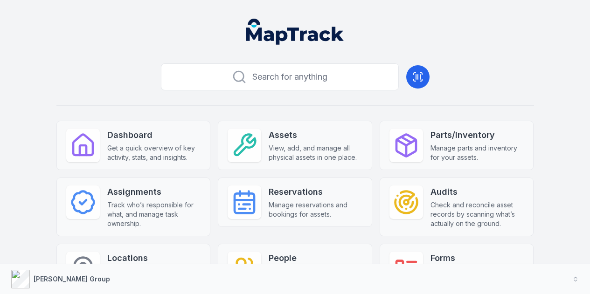 The image size is (590, 294). I want to click on strong: Assets, so click(315, 135).